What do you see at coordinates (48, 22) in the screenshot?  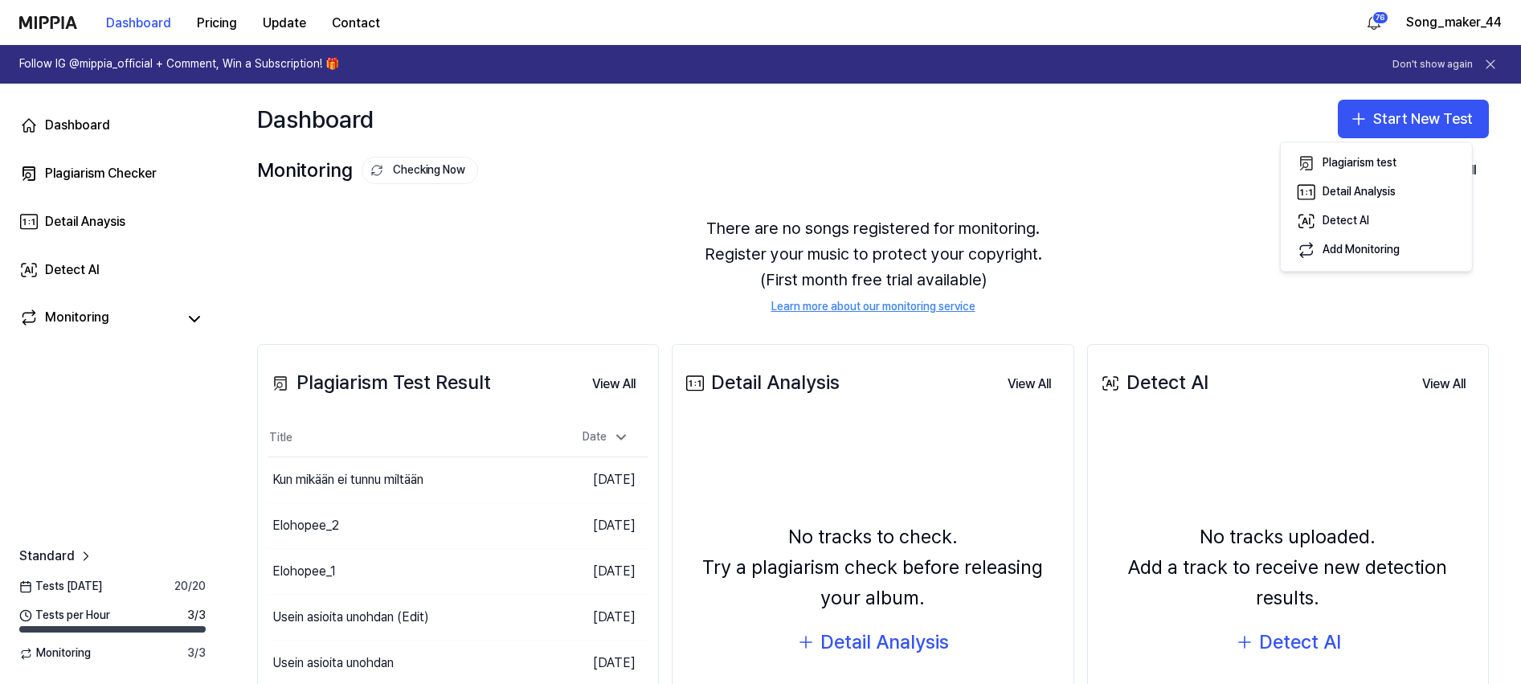 I see `img: logo` at bounding box center [48, 22].